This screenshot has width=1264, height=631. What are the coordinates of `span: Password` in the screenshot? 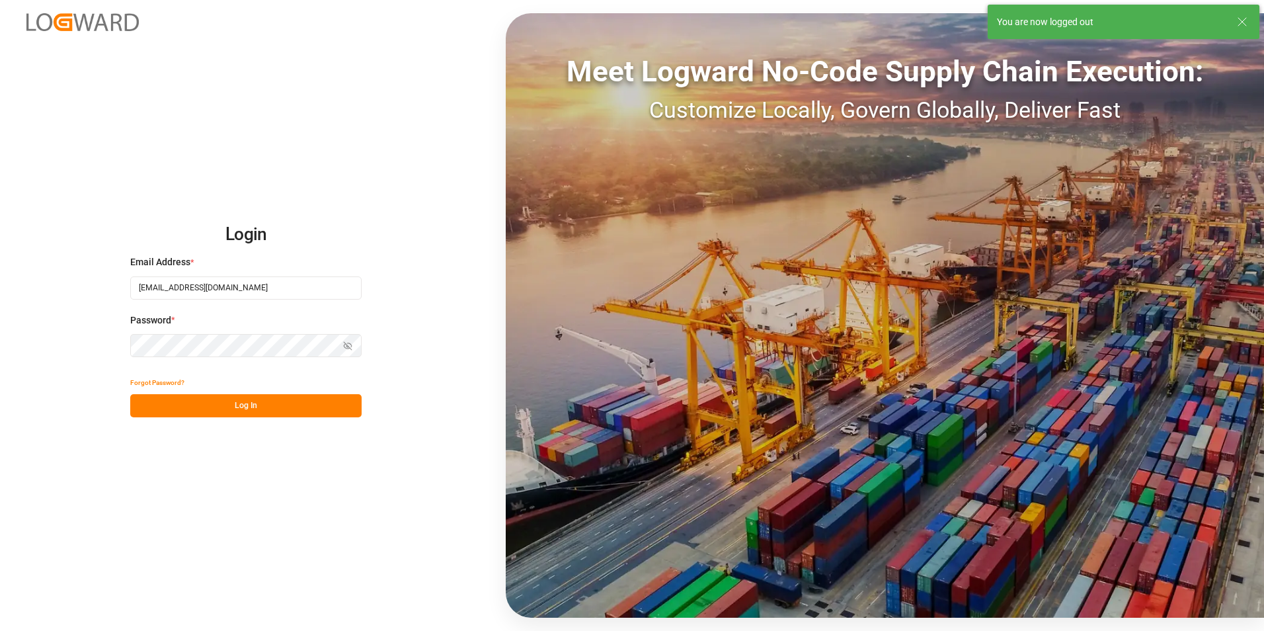 It's located at (151, 320).